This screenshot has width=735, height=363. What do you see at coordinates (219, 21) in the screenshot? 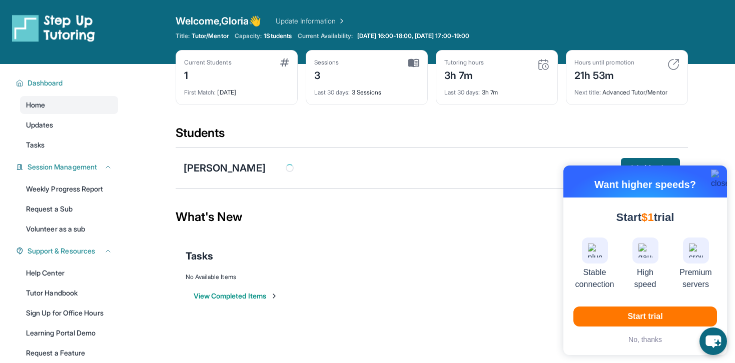
I see `span: Welcome, Gloria 👋` at bounding box center [219, 21].